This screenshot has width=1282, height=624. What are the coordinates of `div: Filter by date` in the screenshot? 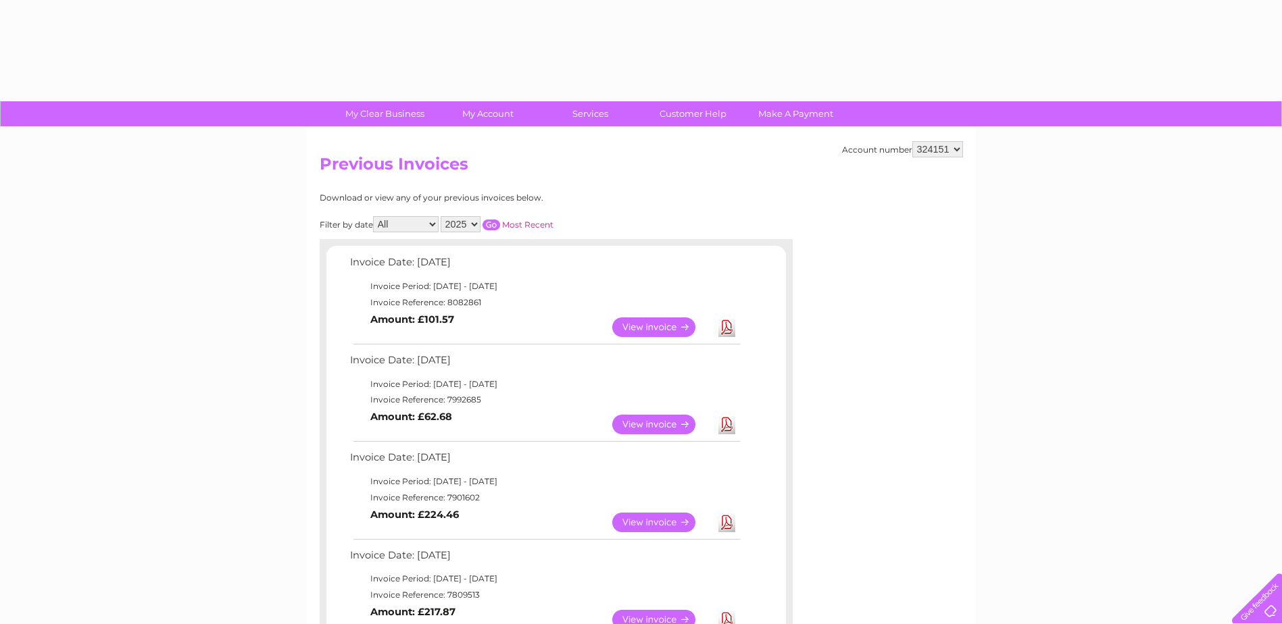 It's located at (497, 224).